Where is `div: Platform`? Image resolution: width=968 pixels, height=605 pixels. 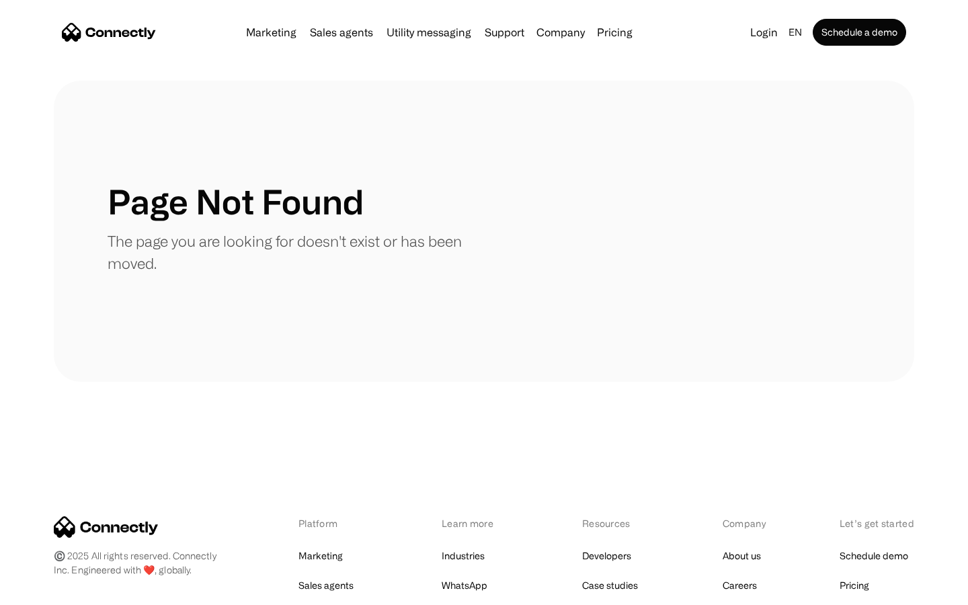 div: Platform is located at coordinates (335, 523).